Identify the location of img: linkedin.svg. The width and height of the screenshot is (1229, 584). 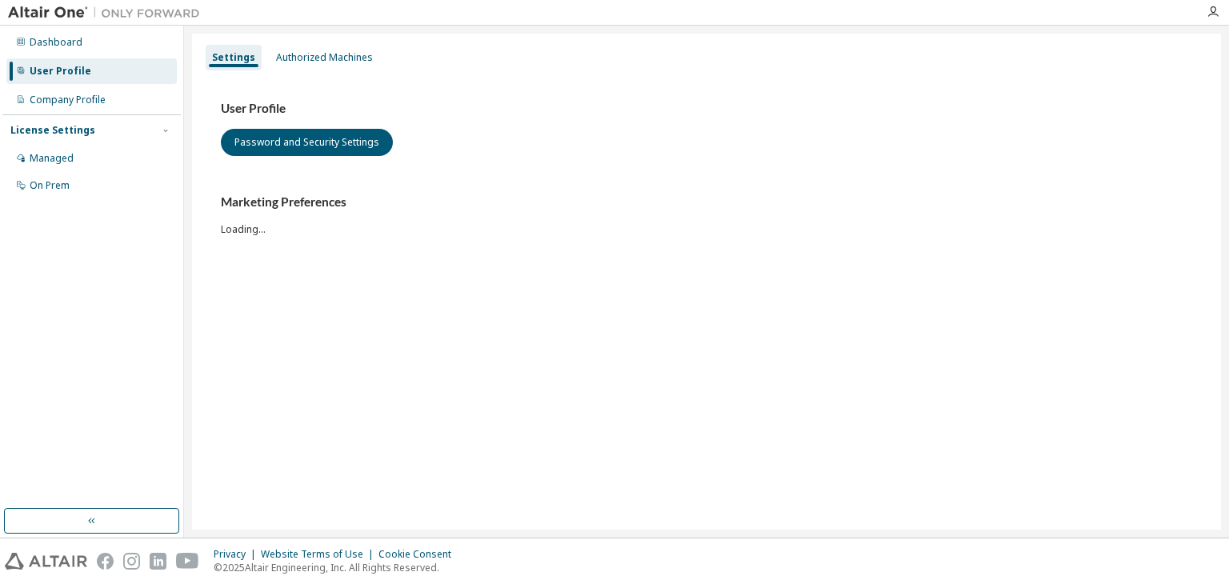
(158, 561).